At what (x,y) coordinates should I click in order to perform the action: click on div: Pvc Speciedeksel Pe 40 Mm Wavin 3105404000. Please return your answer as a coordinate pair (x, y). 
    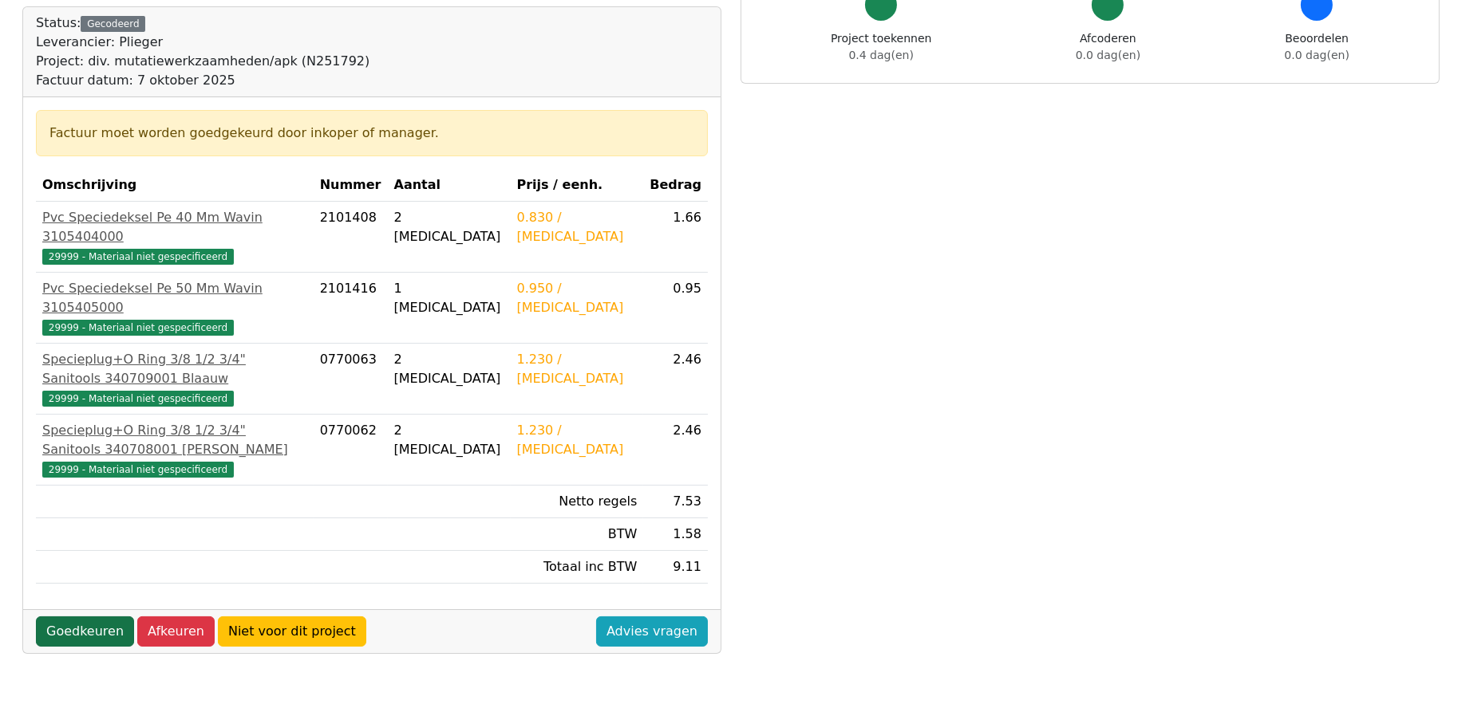
    Looking at the image, I should click on (175, 227).